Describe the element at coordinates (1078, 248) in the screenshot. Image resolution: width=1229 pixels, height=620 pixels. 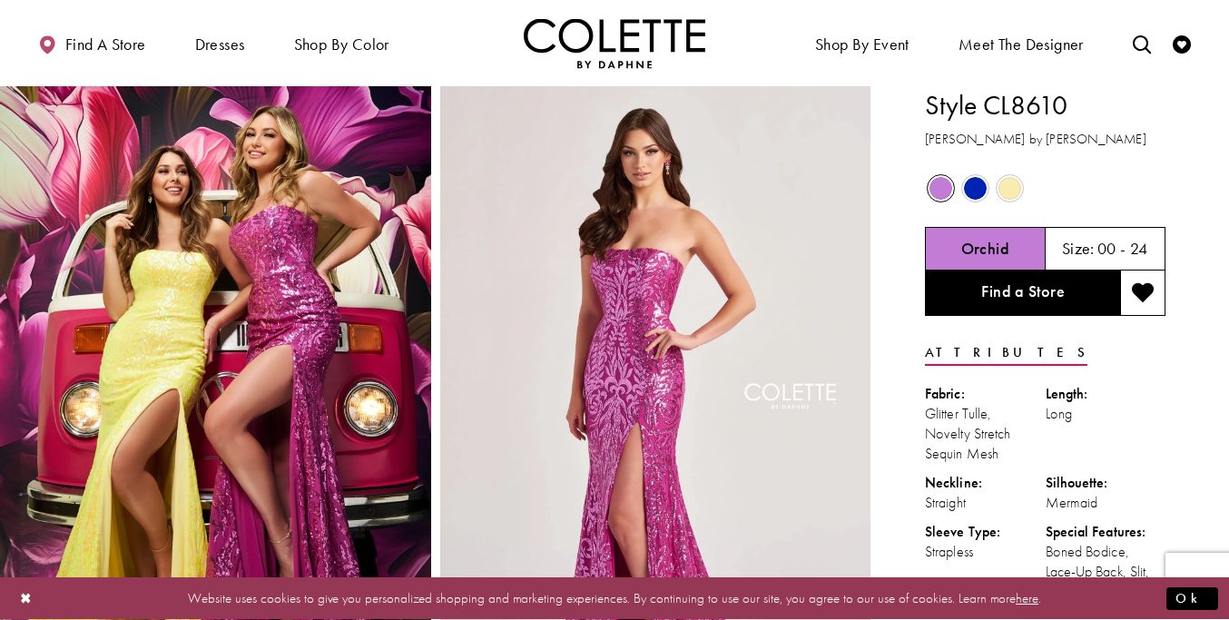
I see `span: Size:` at that location.